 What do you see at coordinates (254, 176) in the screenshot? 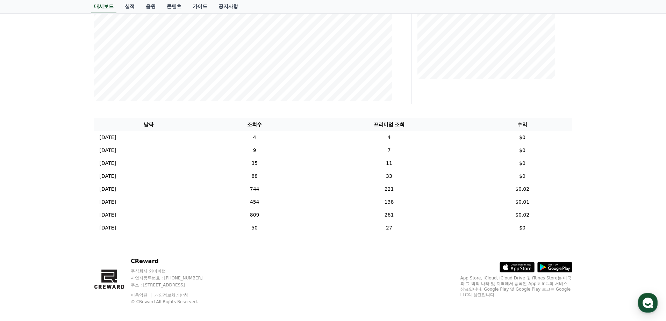
I see `td: 88` at bounding box center [254, 176].